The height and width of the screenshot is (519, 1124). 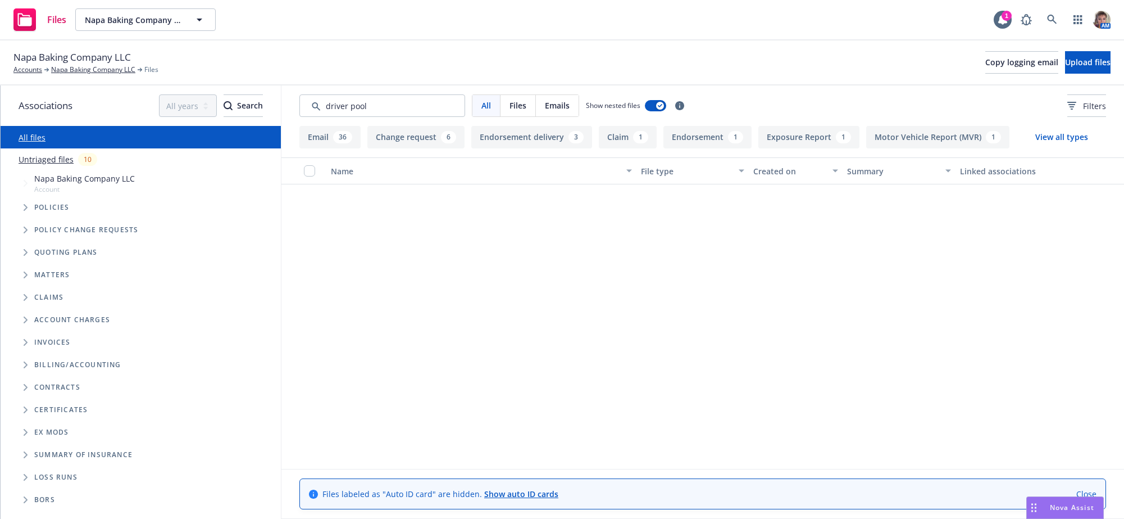 What do you see at coordinates (1012, 171) in the screenshot?
I see `button: Linked associations` at bounding box center [1012, 171].